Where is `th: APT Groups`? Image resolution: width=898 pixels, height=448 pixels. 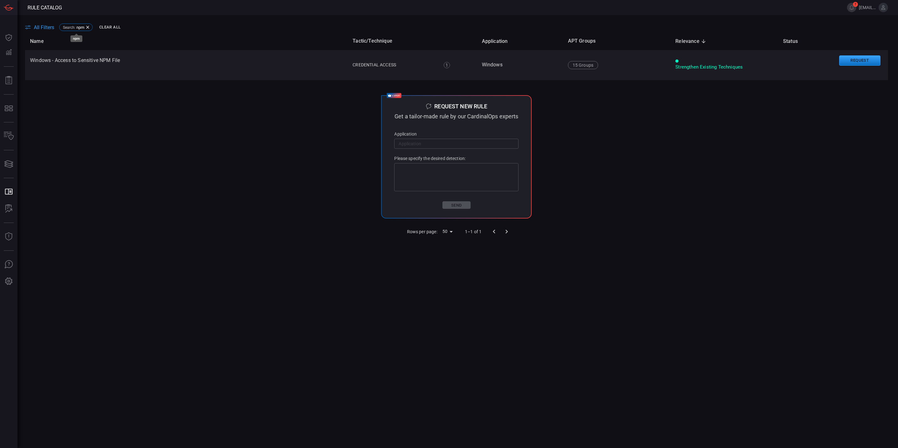 th: APT Groups is located at coordinates (617, 41).